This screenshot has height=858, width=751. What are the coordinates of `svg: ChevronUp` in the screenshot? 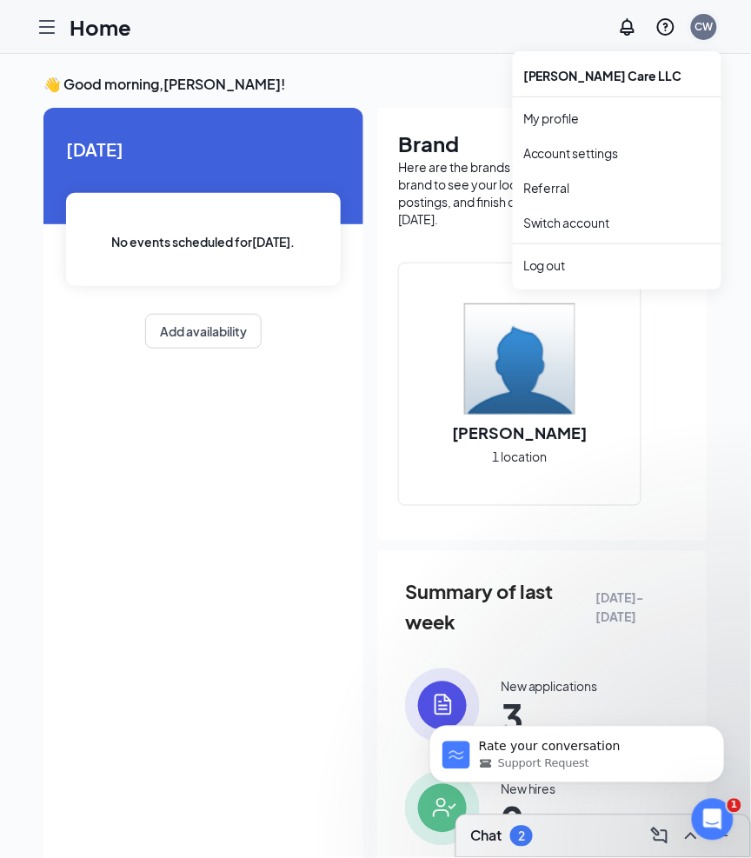 It's located at (691, 837).